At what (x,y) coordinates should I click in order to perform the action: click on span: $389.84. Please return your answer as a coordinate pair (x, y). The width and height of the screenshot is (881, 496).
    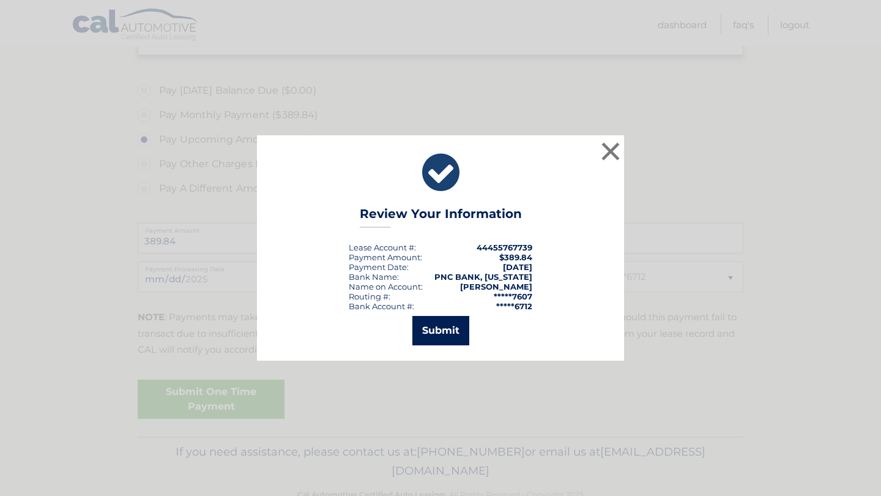
    Looking at the image, I should click on (516, 257).